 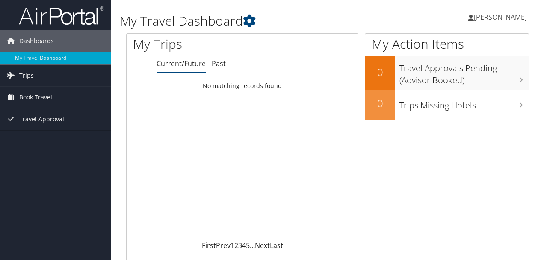 What do you see at coordinates (27, 76) in the screenshot?
I see `span: Trips` at bounding box center [27, 76].